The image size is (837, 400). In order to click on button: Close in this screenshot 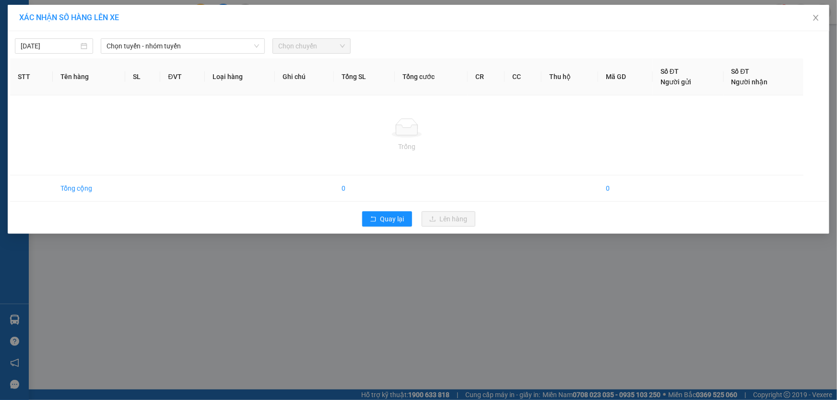, I will do `click(816, 18)`.